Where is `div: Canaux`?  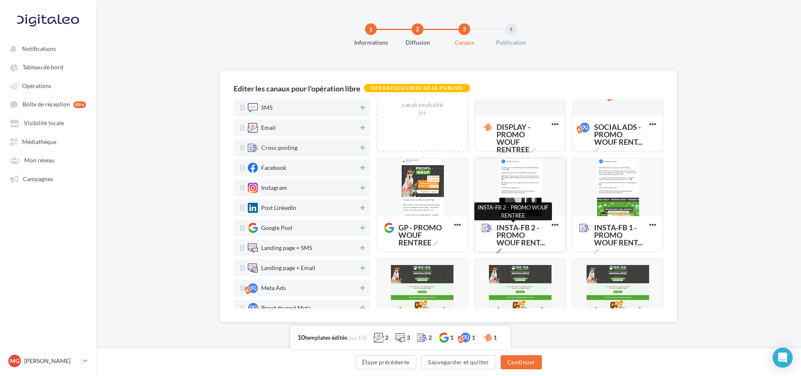
div: Canaux is located at coordinates (465, 43).